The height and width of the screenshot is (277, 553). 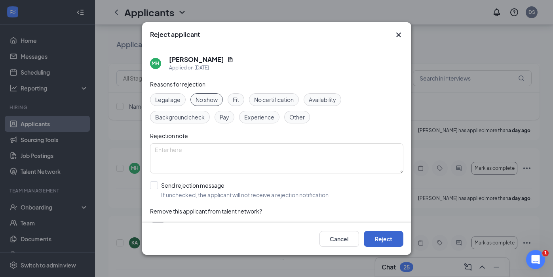 What do you see at coordinates (206, 211) in the screenshot?
I see `span: Remove this applicant from talent network?` at bounding box center [206, 211].